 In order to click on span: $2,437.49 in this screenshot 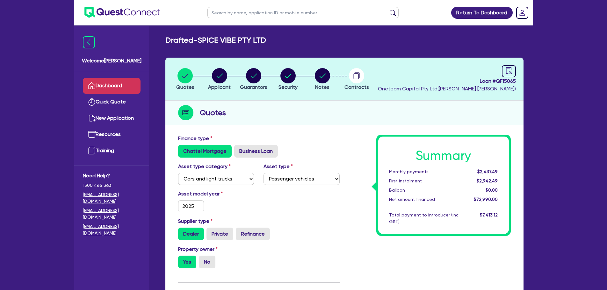, I will do `click(487, 172)`.